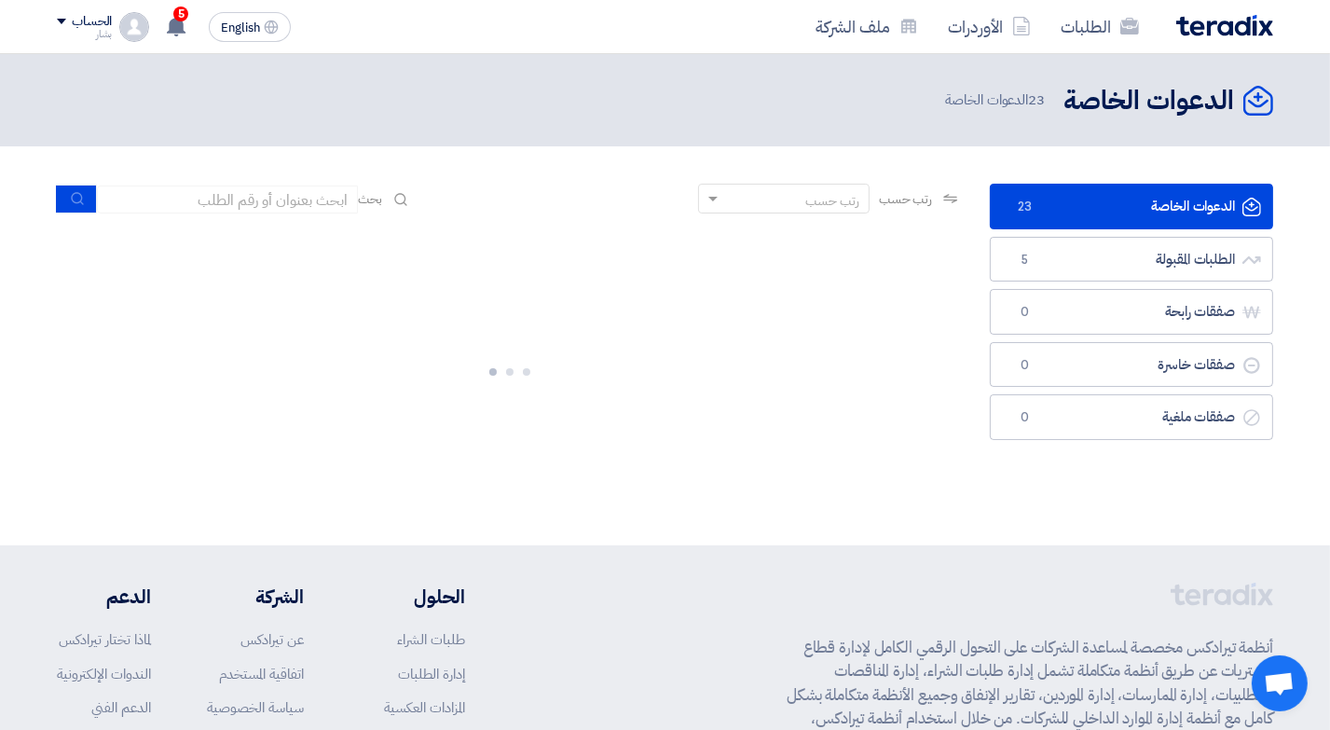 The height and width of the screenshot is (730, 1330). What do you see at coordinates (1148, 101) in the screenshot?
I see `h2: الدعوات الخاصة` at bounding box center [1148, 101].